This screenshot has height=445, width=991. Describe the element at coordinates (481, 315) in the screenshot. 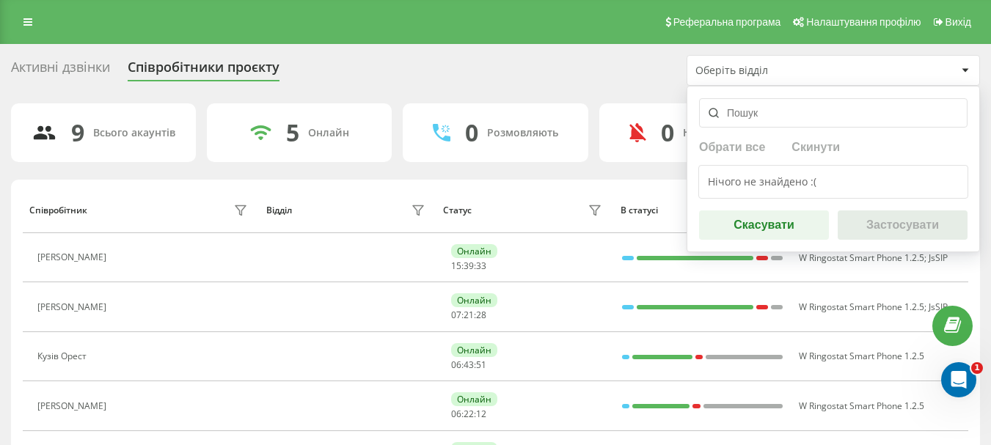

I see `span: 28` at that location.